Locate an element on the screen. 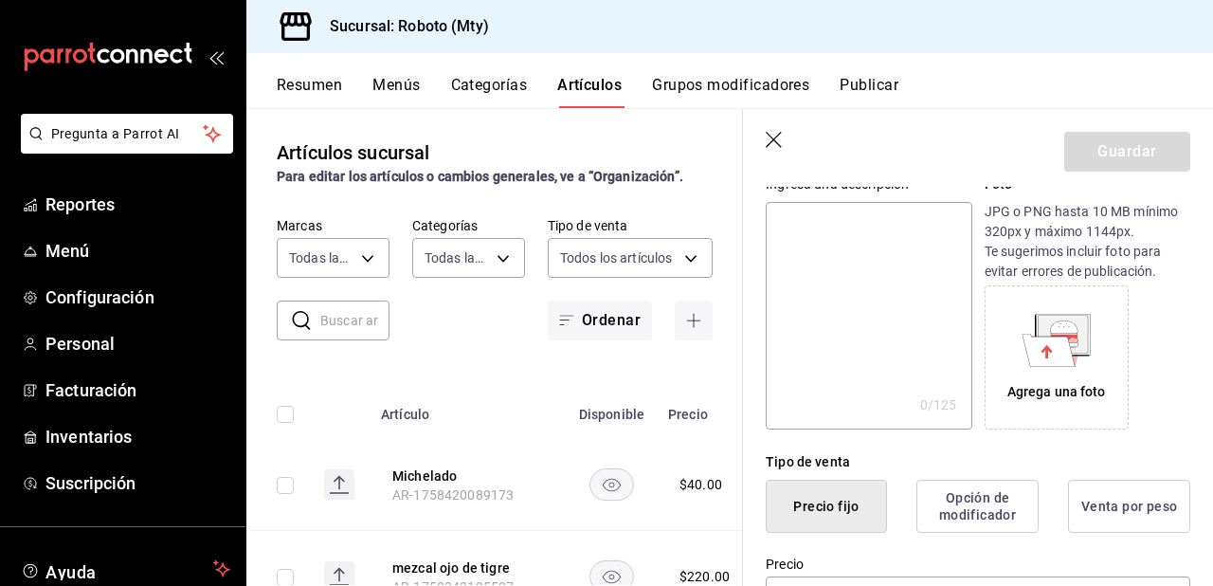  span: Suscripción is located at coordinates (137, 482).